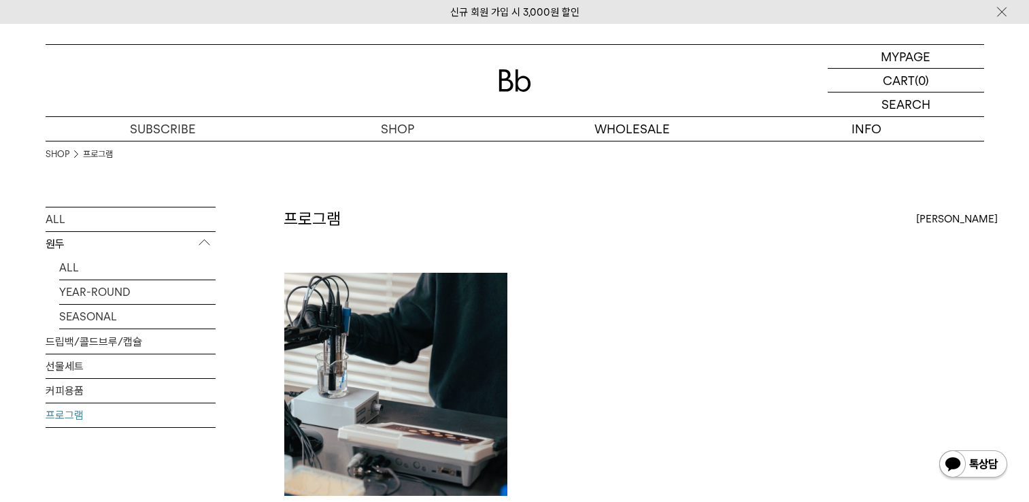 The image size is (1029, 502). I want to click on p: INFO, so click(867, 129).